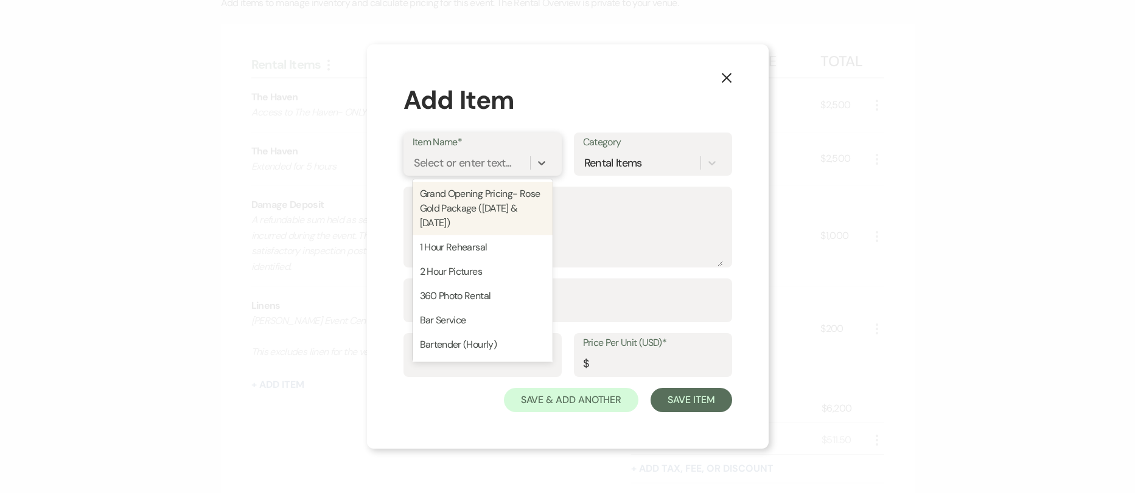  What do you see at coordinates (571, 400) in the screenshot?
I see `button: Save & Add Another` at bounding box center [571, 400].